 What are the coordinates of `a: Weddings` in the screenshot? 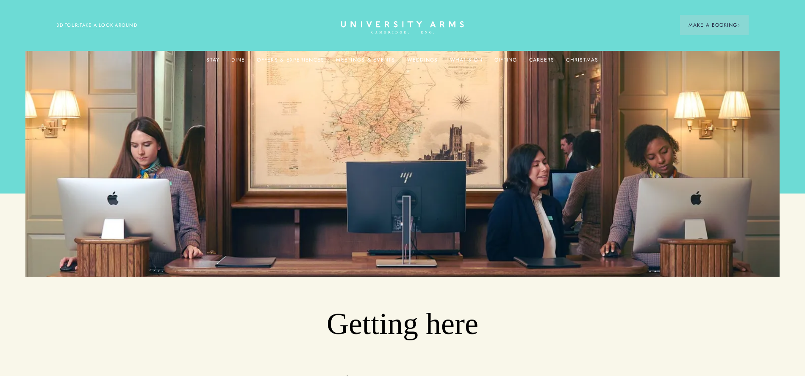 It's located at (423, 62).